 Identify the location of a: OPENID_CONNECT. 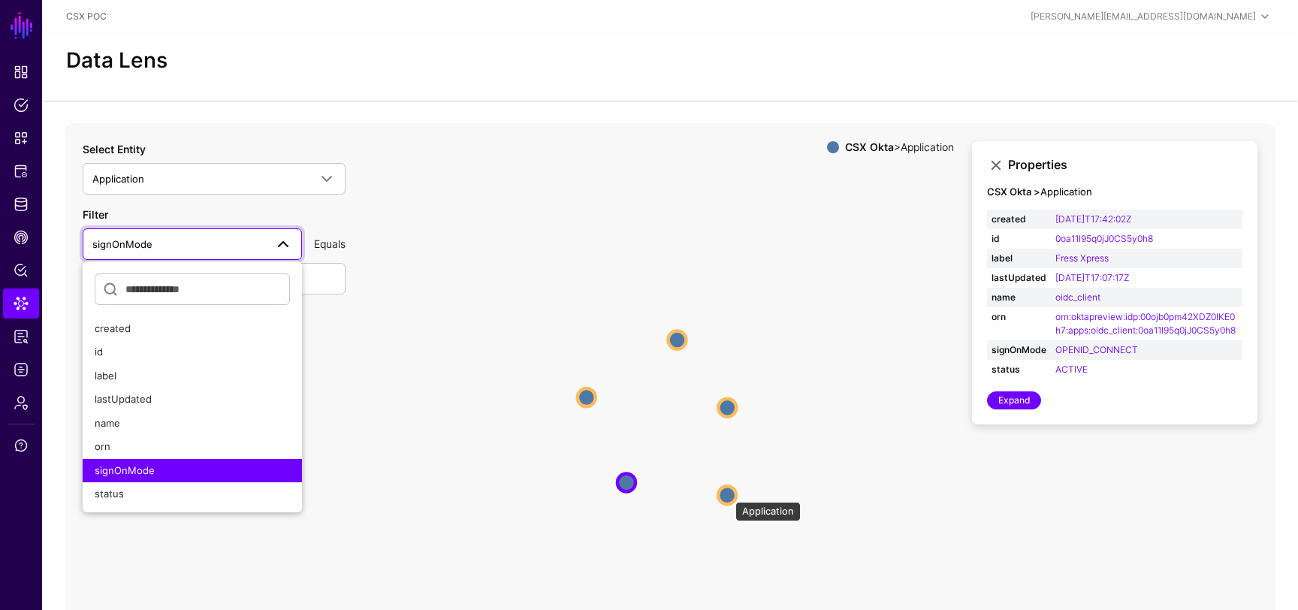
(1097, 349).